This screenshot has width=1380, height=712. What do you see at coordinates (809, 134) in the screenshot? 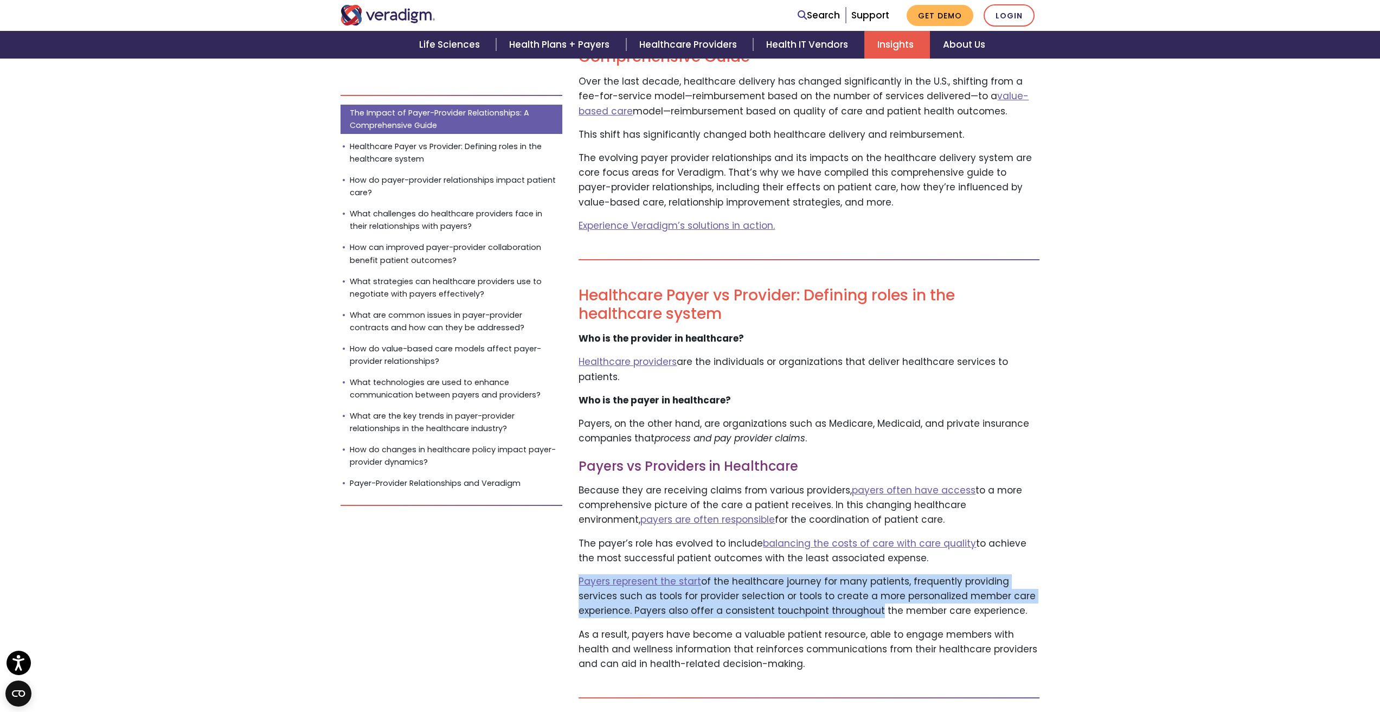
I see `p: This shift has significantly changed both healthcare delivery and reimbursement.` at bounding box center [809, 134].